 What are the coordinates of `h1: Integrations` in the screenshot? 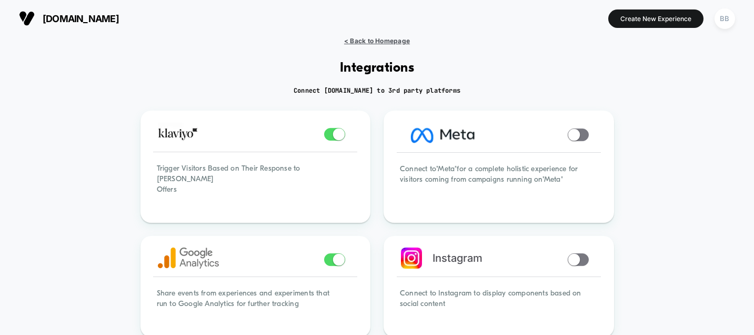 It's located at (377, 68).